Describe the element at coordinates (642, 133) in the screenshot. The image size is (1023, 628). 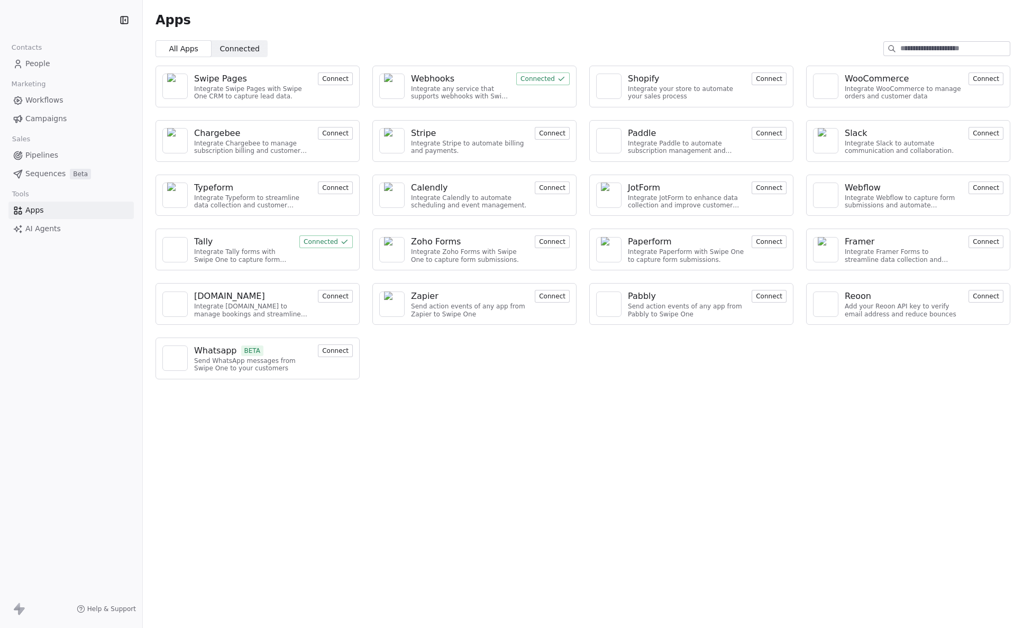
I see `div: Paddle` at that location.